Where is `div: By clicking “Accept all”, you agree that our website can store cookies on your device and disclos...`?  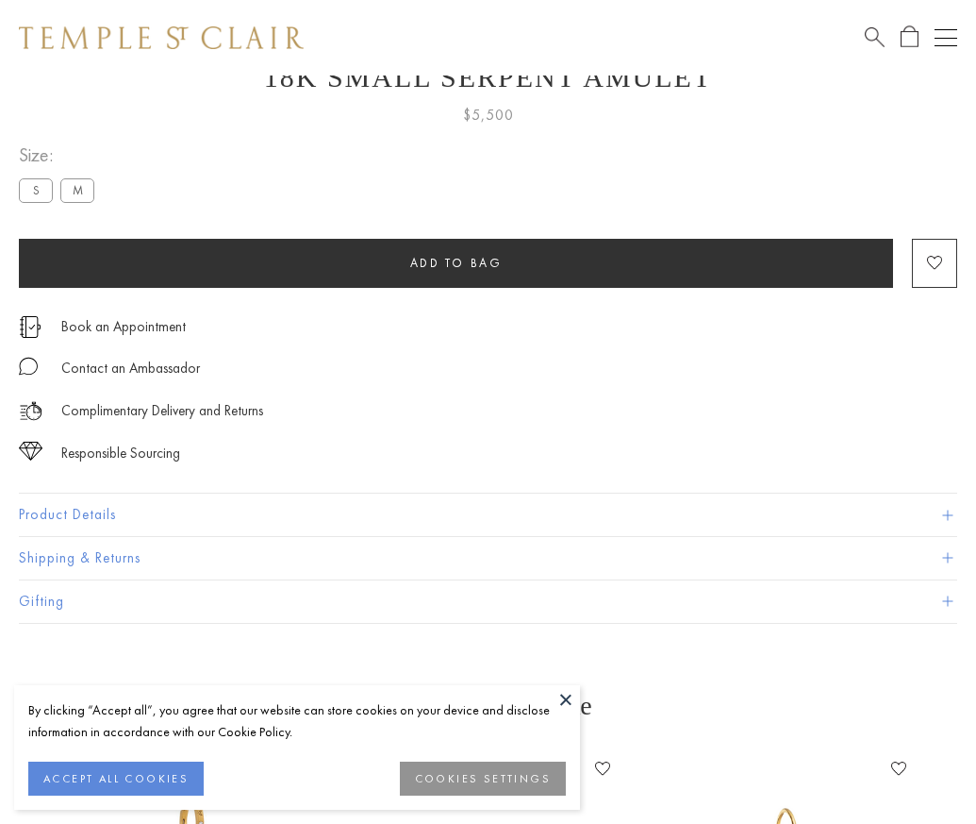 div: By clicking “Accept all”, you agree that our website can store cookies on your device and disclos... is located at coordinates (297, 721).